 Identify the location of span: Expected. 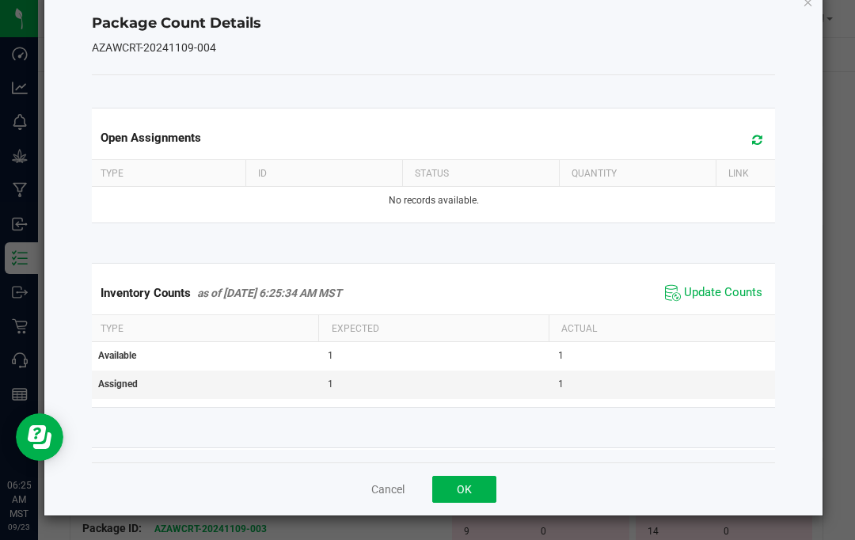
(355, 328).